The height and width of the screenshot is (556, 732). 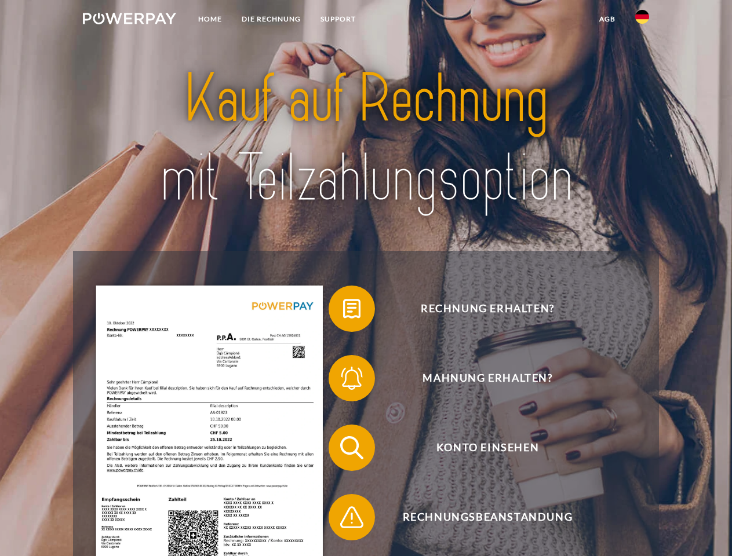 I want to click on button: Rechnungsbeanstandung, so click(x=479, y=518).